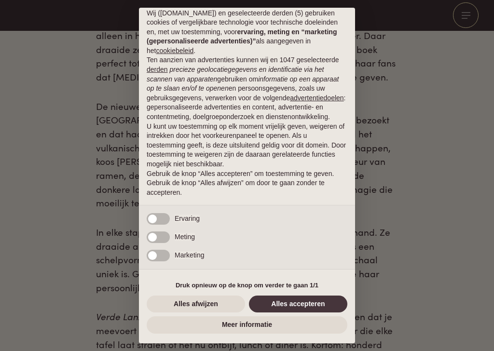 The height and width of the screenshot is (351, 494). What do you see at coordinates (242, 37) in the screenshot?
I see `strong: ervaring, meting en “marketing (gepersonaliseerde advertenties)”` at bounding box center [242, 37].